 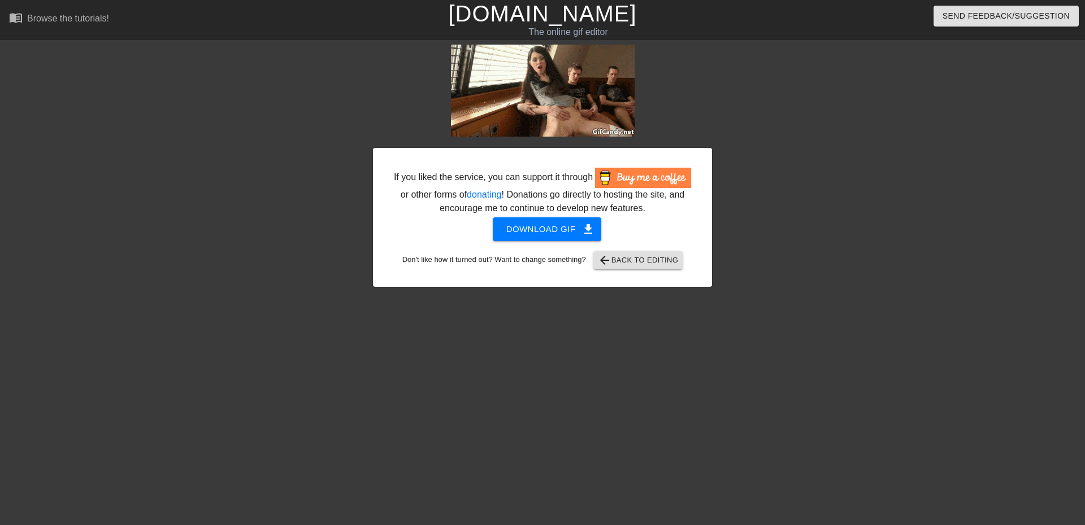 What do you see at coordinates (59, 19) in the screenshot?
I see `a: Browse the tutorials!` at bounding box center [59, 19].